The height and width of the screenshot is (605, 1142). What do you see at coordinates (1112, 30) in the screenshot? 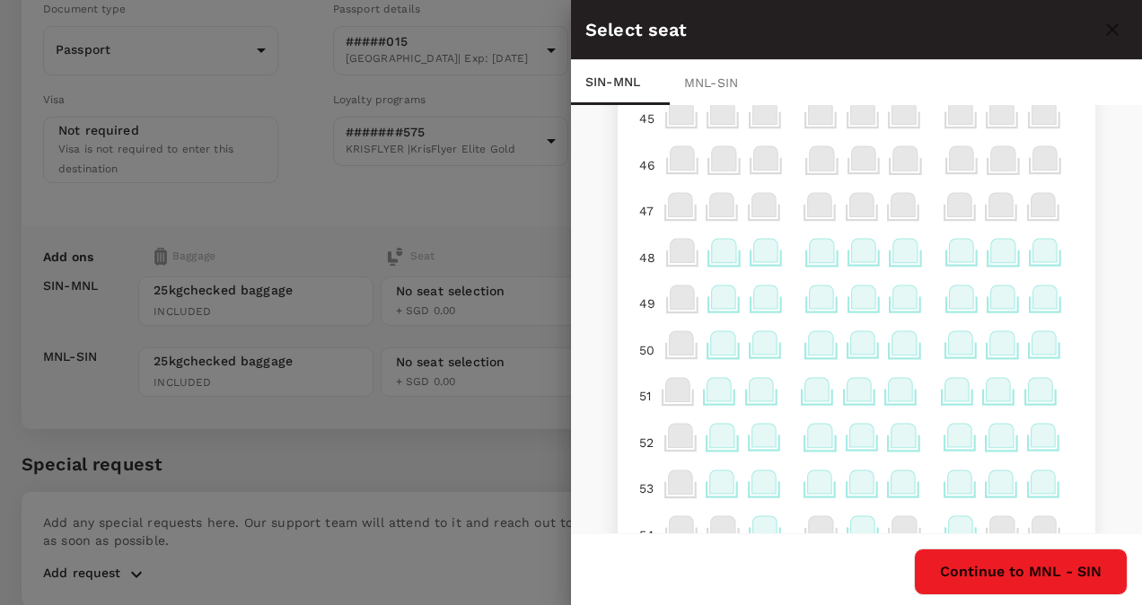
I see `button: close` at bounding box center [1112, 30].